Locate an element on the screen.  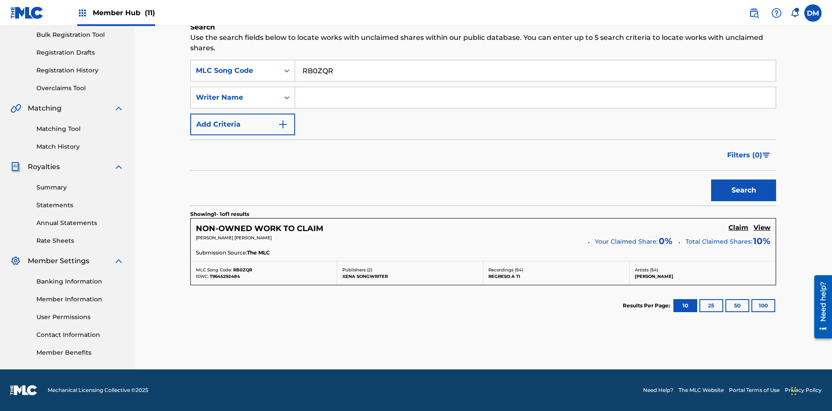
p: Showing 1 - 1 of 1 results is located at coordinates (220, 214).